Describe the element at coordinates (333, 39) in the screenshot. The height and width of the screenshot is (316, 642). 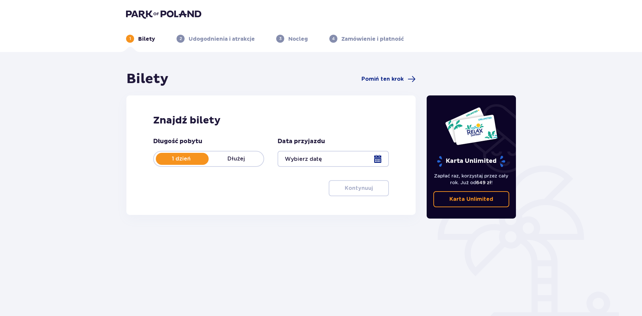
I see `p: 4` at that location.